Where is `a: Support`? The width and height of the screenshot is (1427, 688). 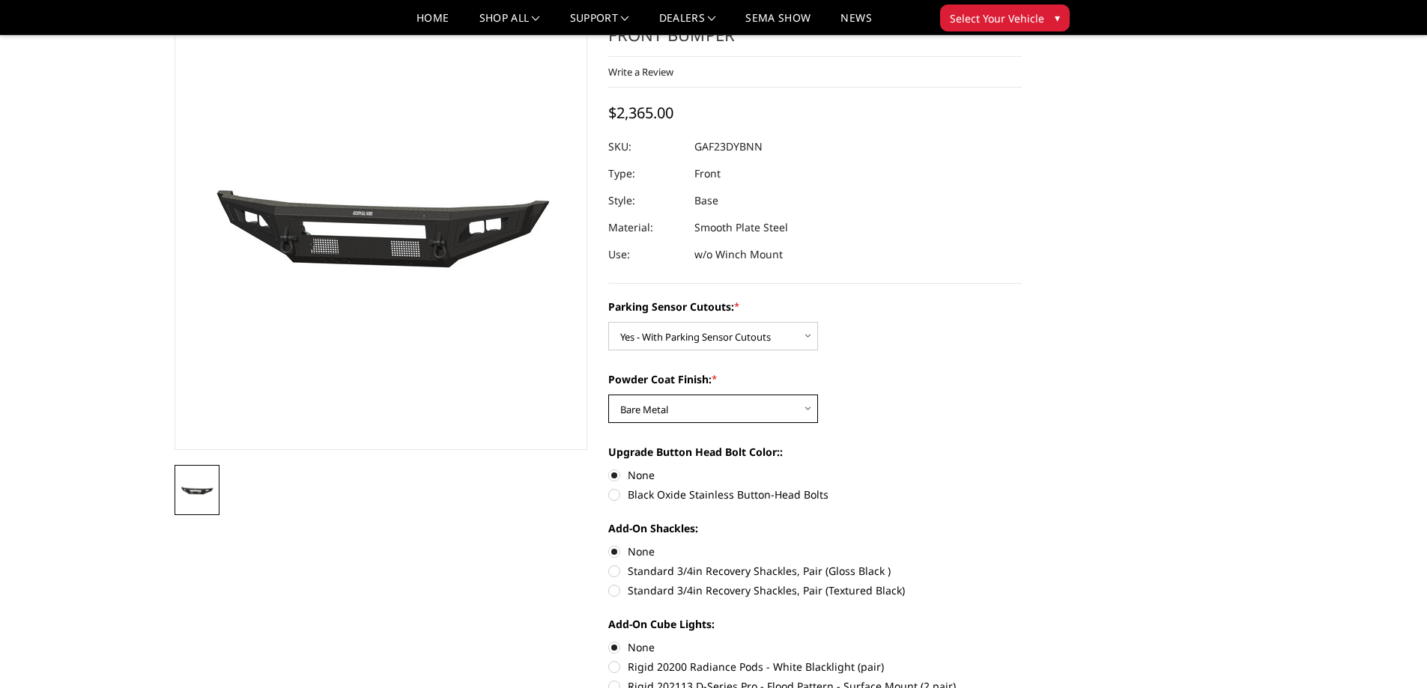
a: Support is located at coordinates (599, 23).